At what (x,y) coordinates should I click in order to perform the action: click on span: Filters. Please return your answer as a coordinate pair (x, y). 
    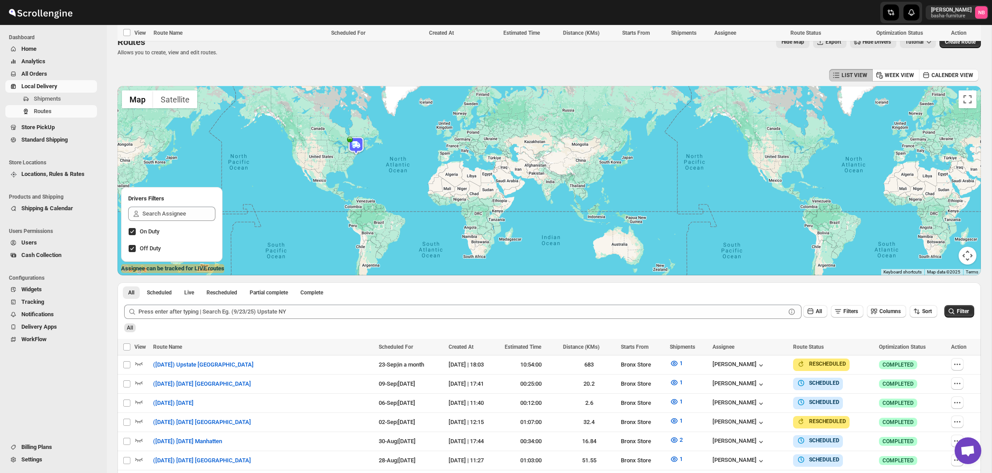
    Looking at the image, I should click on (850, 311).